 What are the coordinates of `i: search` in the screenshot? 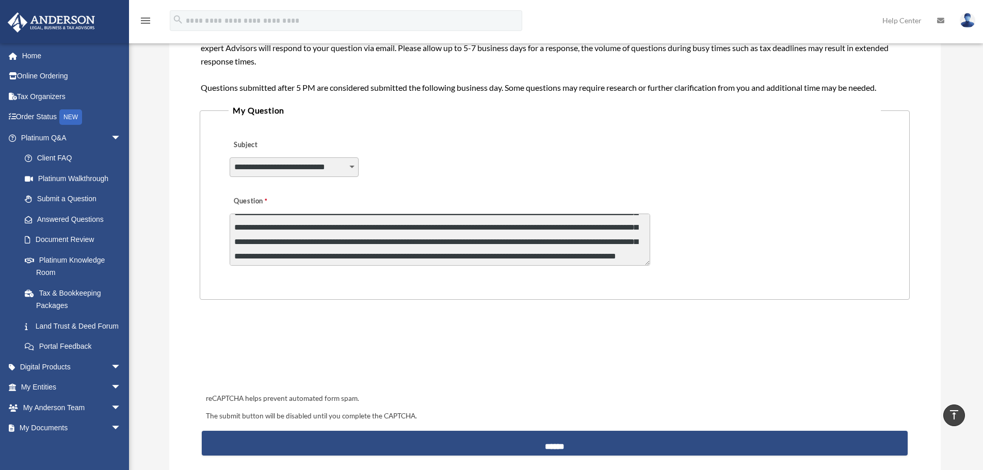 It's located at (178, 20).